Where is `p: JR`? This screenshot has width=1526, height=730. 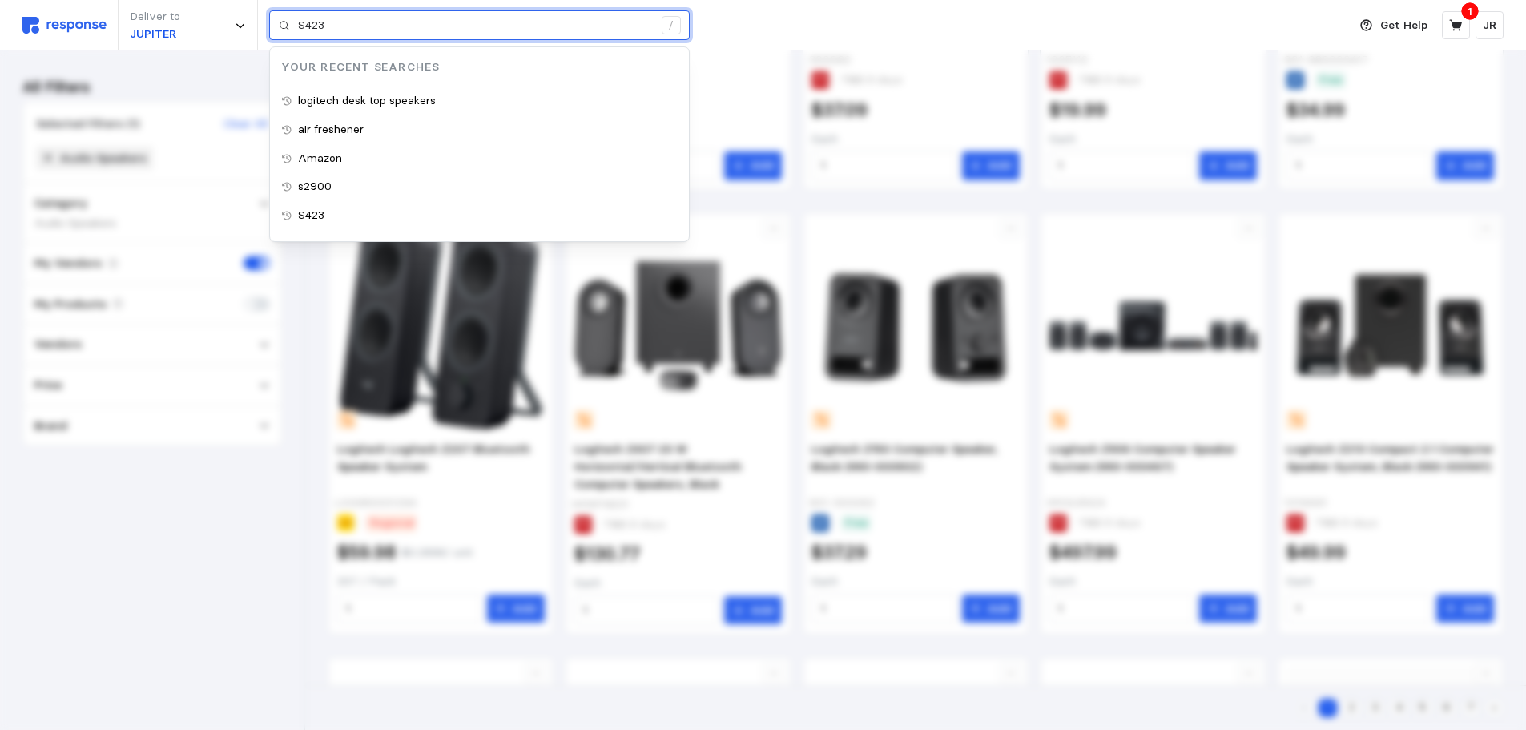
p: JR is located at coordinates (1489, 26).